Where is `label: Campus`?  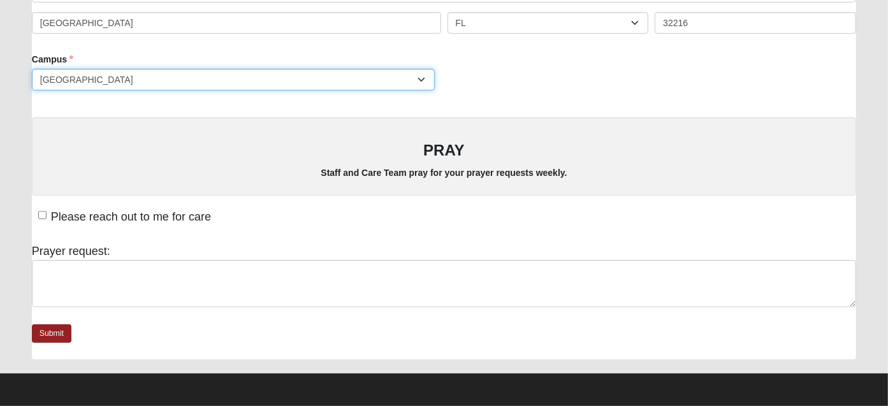
label: Campus is located at coordinates (52, 59).